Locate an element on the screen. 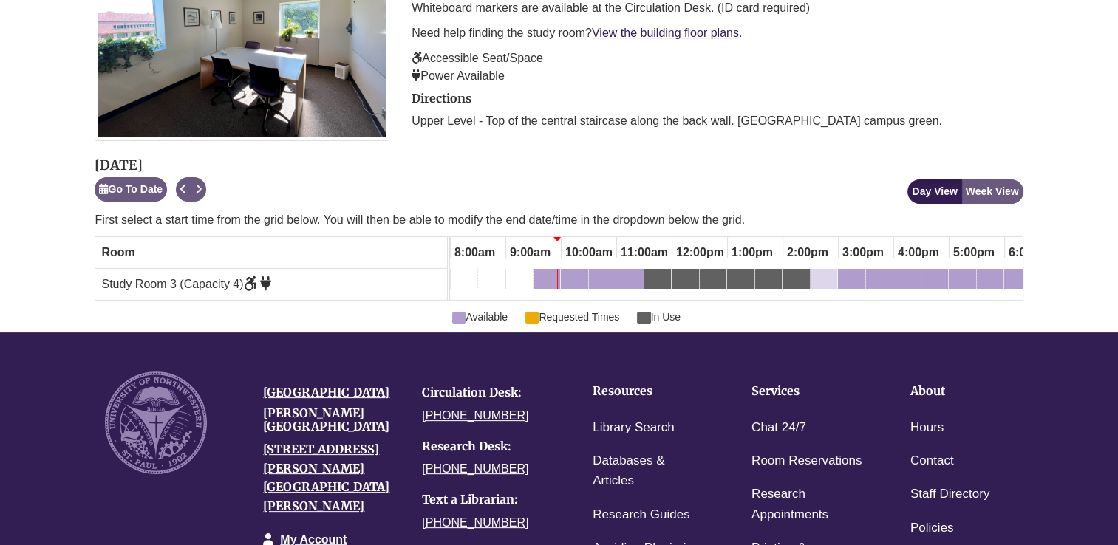 Image resolution: width=1118 pixels, height=545 pixels. button: Week View is located at coordinates (992, 191).